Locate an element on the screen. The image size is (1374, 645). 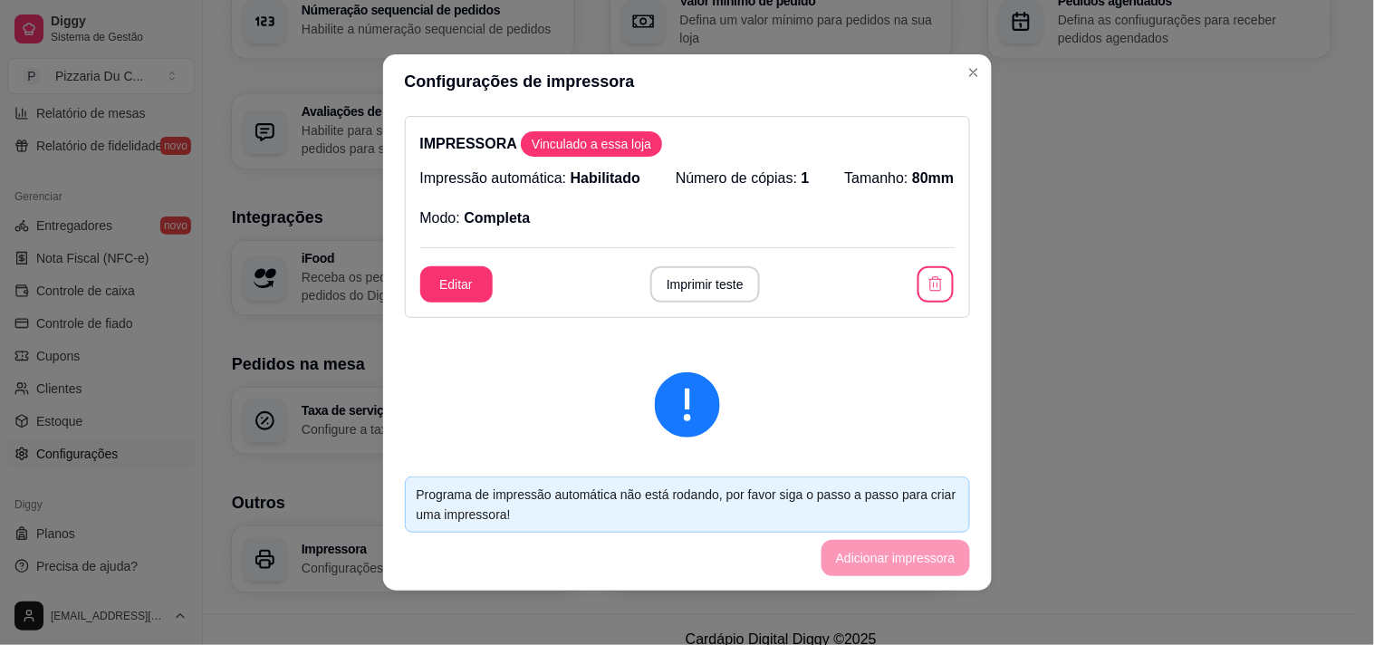
button: Imprimir teste is located at coordinates (705, 284).